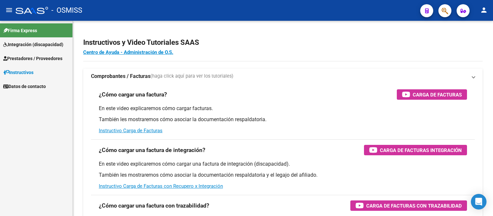 This screenshot has height=216, width=493. Describe the element at coordinates (192, 76) in the screenshot. I see `span: (haga click aquí para ver los tutoriales)` at that location.